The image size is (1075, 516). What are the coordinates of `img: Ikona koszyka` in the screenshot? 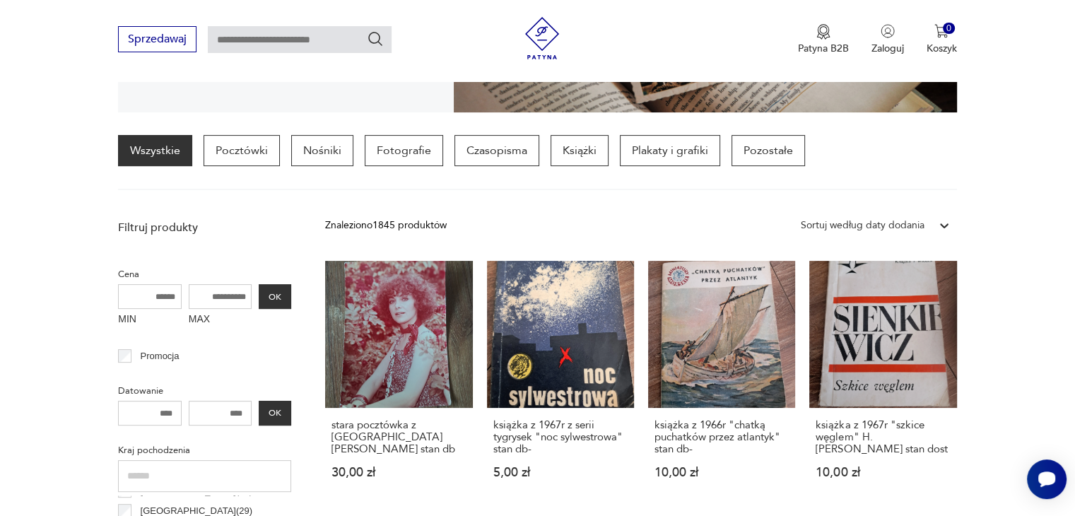 It's located at (942, 31).